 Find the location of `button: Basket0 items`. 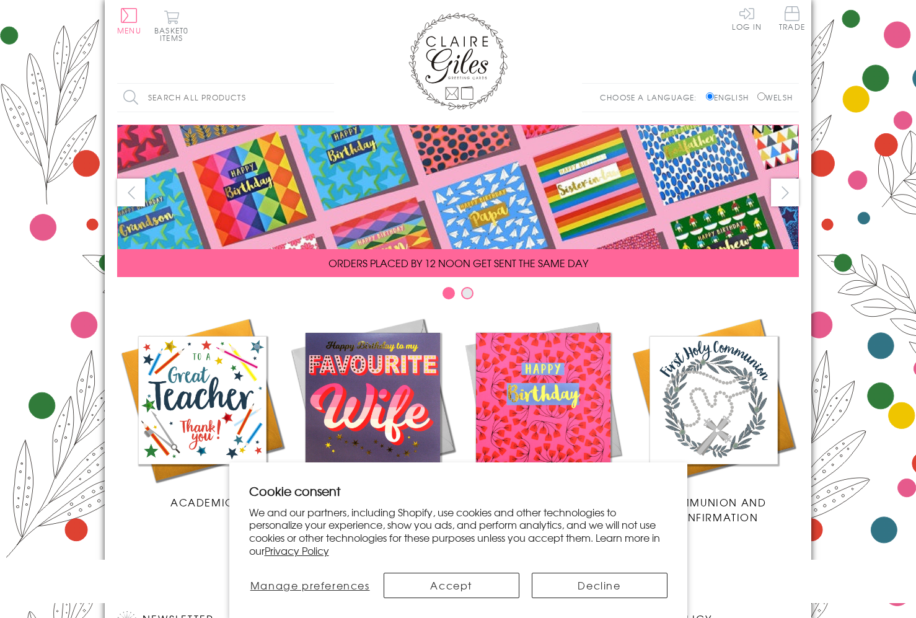

button: Basket0 items is located at coordinates (171, 25).